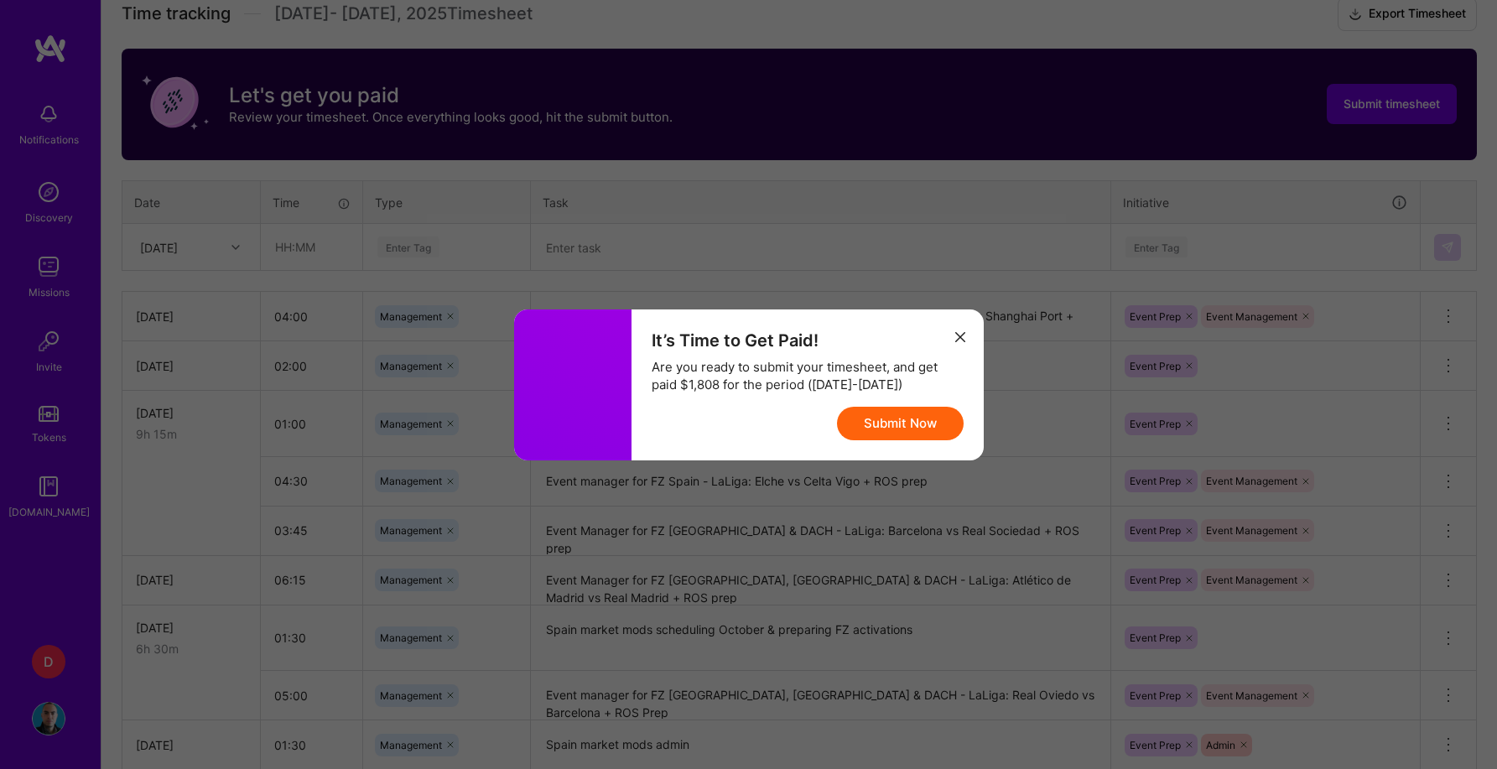  Describe the element at coordinates (900, 424) in the screenshot. I see `button: Submit Now` at that location.